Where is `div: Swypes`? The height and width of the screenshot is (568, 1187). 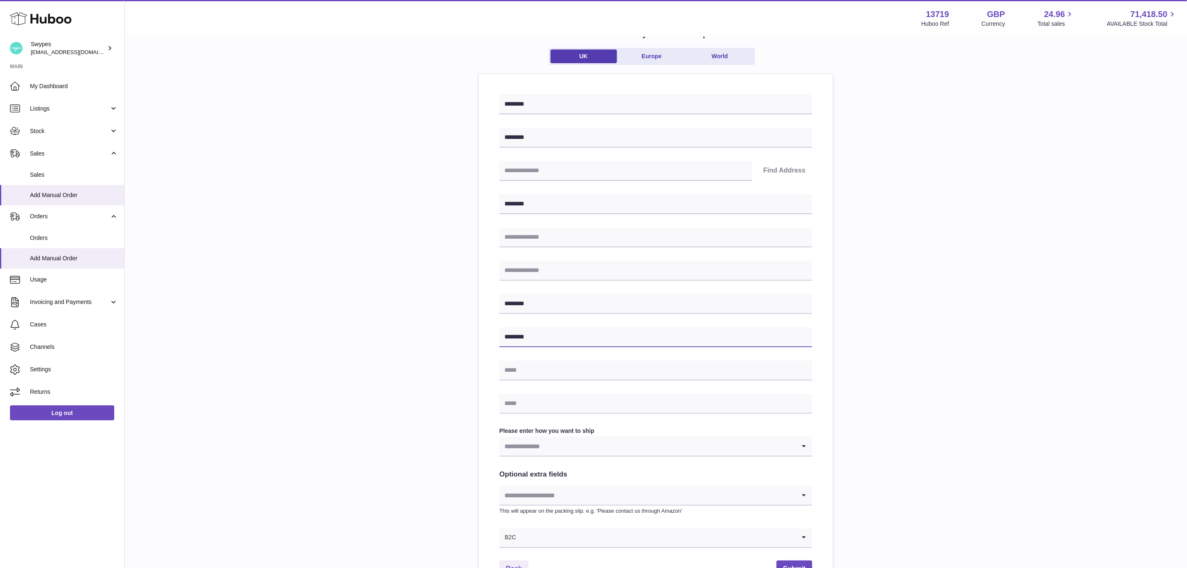 div: Swypes is located at coordinates (68, 48).